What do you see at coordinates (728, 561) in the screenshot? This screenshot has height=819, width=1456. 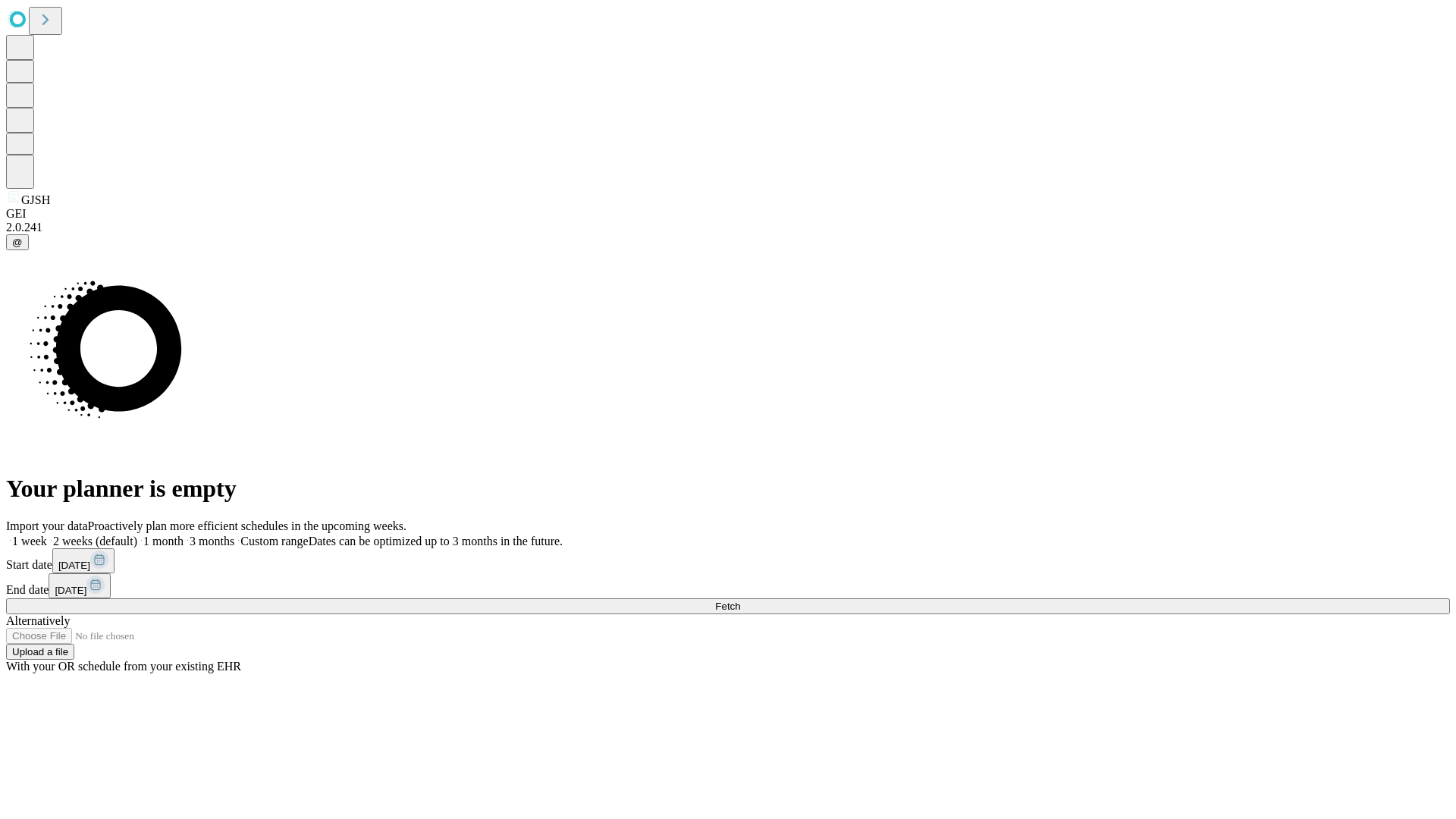 I see `div: Start date` at bounding box center [728, 561].